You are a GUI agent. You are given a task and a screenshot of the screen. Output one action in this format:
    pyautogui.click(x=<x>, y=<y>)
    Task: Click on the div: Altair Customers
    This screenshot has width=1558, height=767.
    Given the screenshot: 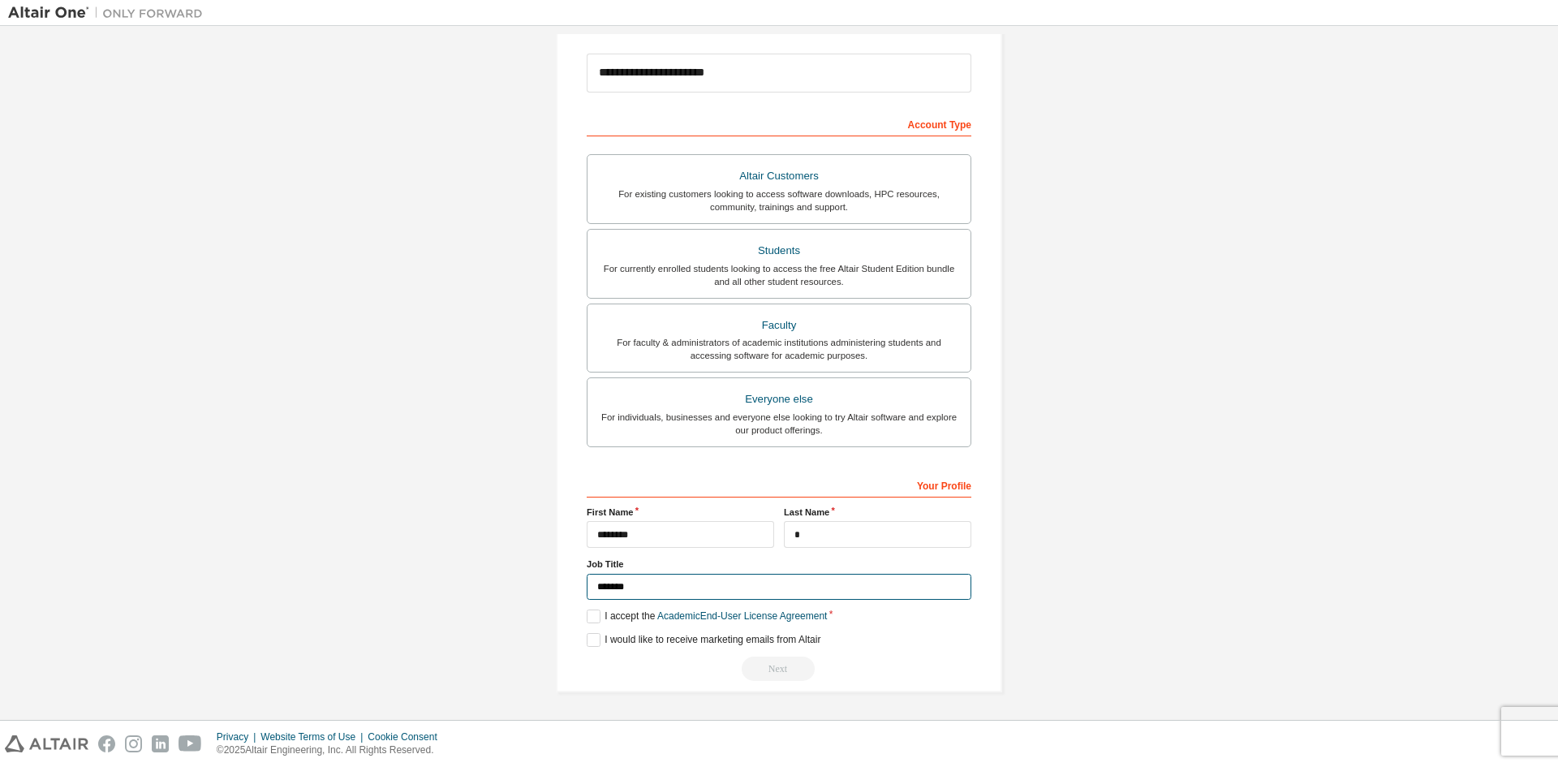 What is the action you would take?
    pyautogui.click(x=779, y=176)
    